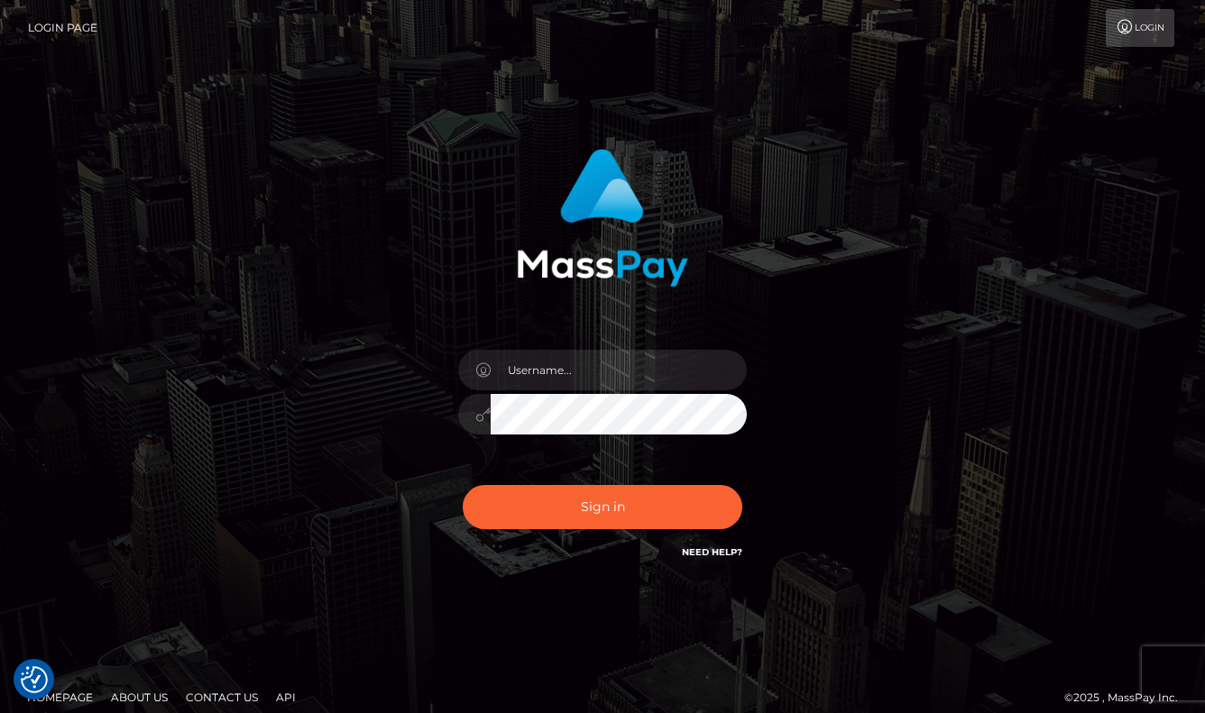 This screenshot has height=713, width=1205. Describe the element at coordinates (62, 28) in the screenshot. I see `a: Login Page` at that location.